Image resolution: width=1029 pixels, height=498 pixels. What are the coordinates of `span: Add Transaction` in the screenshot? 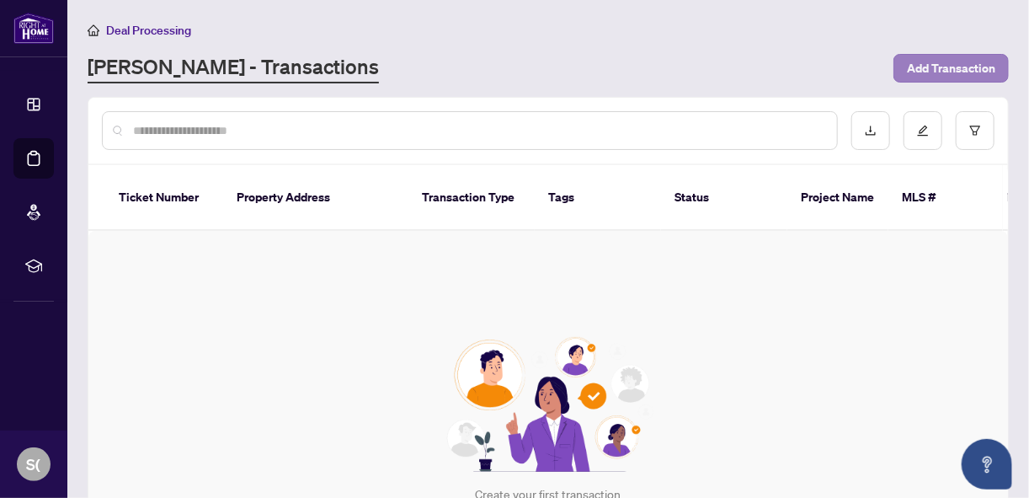 It's located at (951, 68).